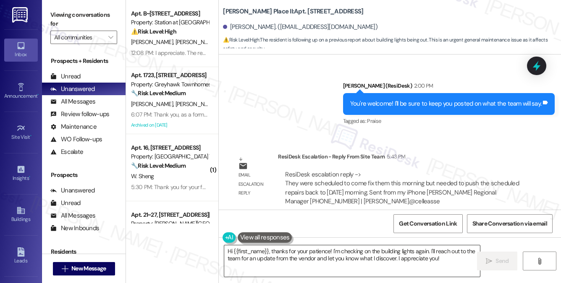 The height and width of the screenshot is (283, 561). What do you see at coordinates (428, 224) in the screenshot?
I see `button: Get Conversation Link` at bounding box center [428, 224].